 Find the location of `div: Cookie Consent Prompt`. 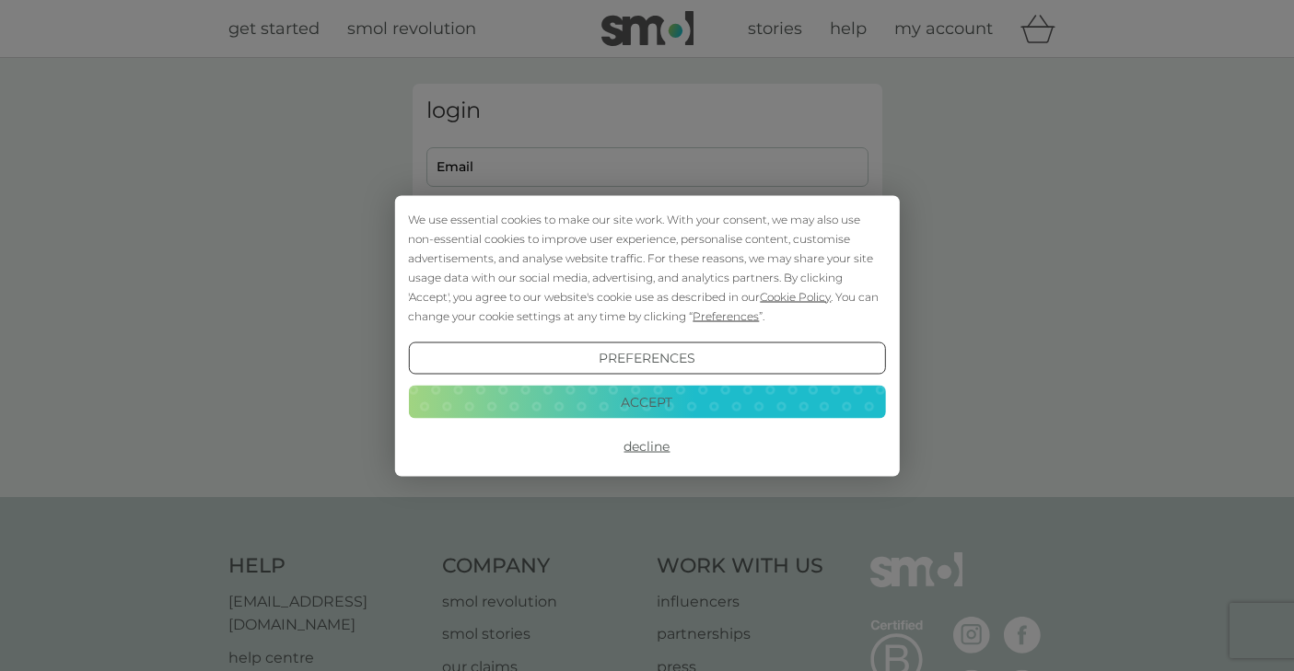

div: Cookie Consent Prompt is located at coordinates (646, 335).